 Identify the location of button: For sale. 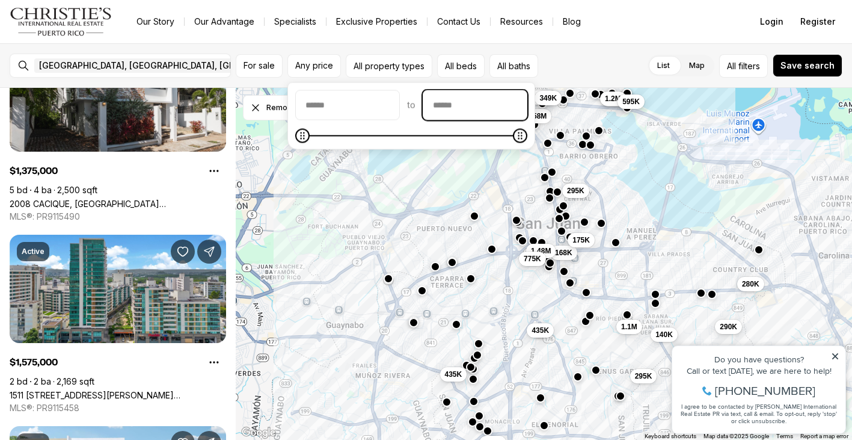
(259, 66).